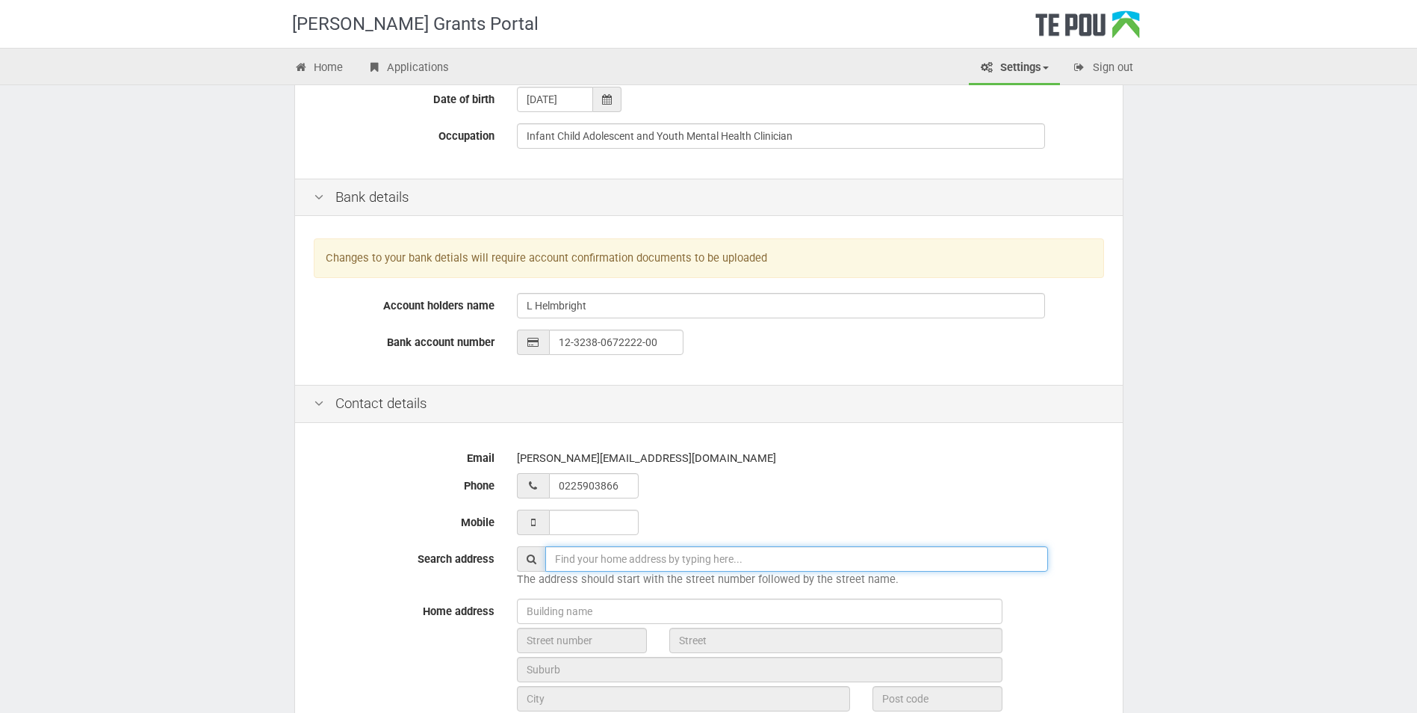 The image size is (1417, 713). Describe the element at coordinates (1088, 29) in the screenshot. I see `div: Te Pou Logo` at that location.